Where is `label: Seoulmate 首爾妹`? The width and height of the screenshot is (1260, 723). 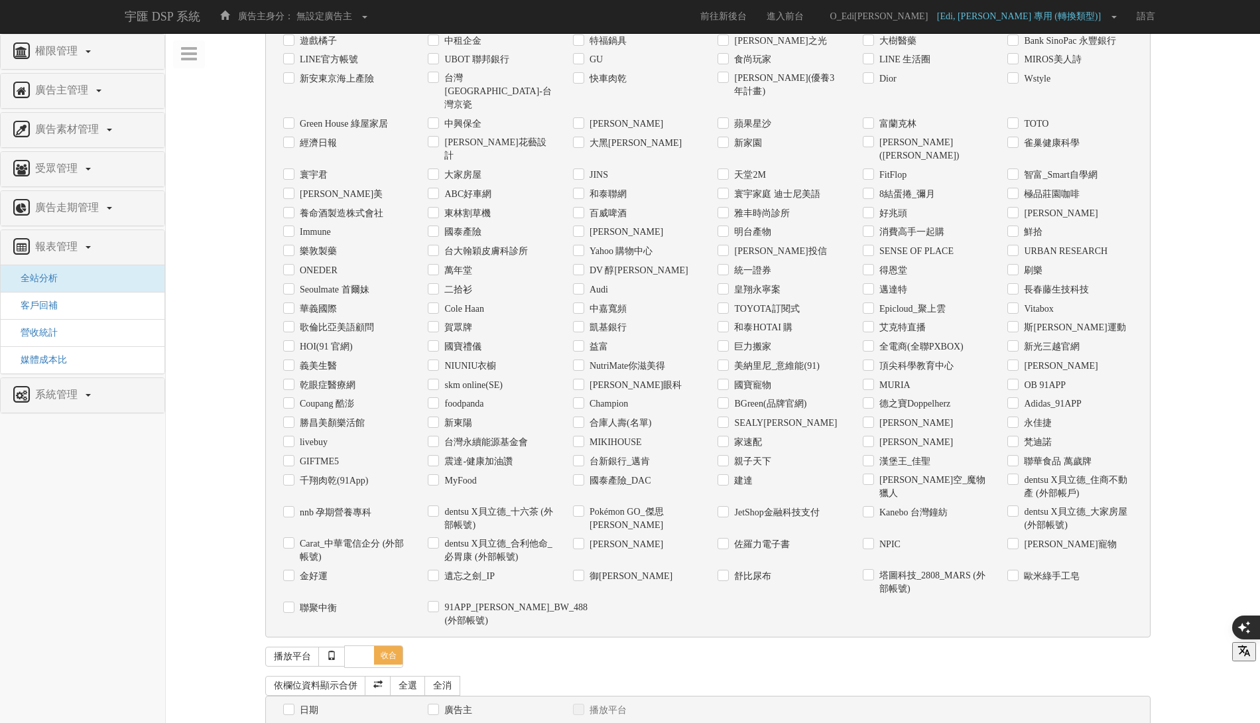 label: Seoulmate 首爾妹 is located at coordinates (333, 290).